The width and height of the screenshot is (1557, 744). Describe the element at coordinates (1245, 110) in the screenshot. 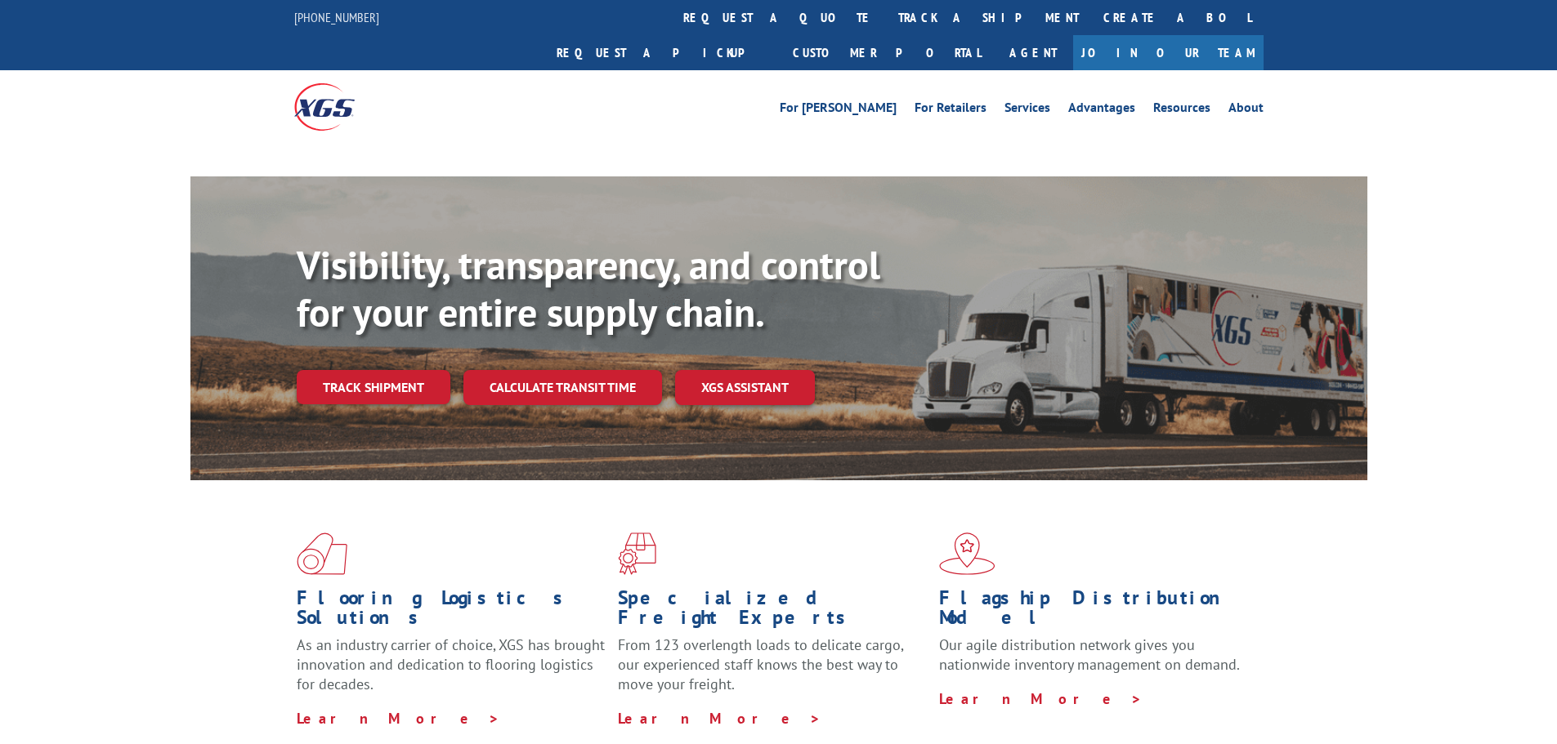

I see `a: About` at that location.